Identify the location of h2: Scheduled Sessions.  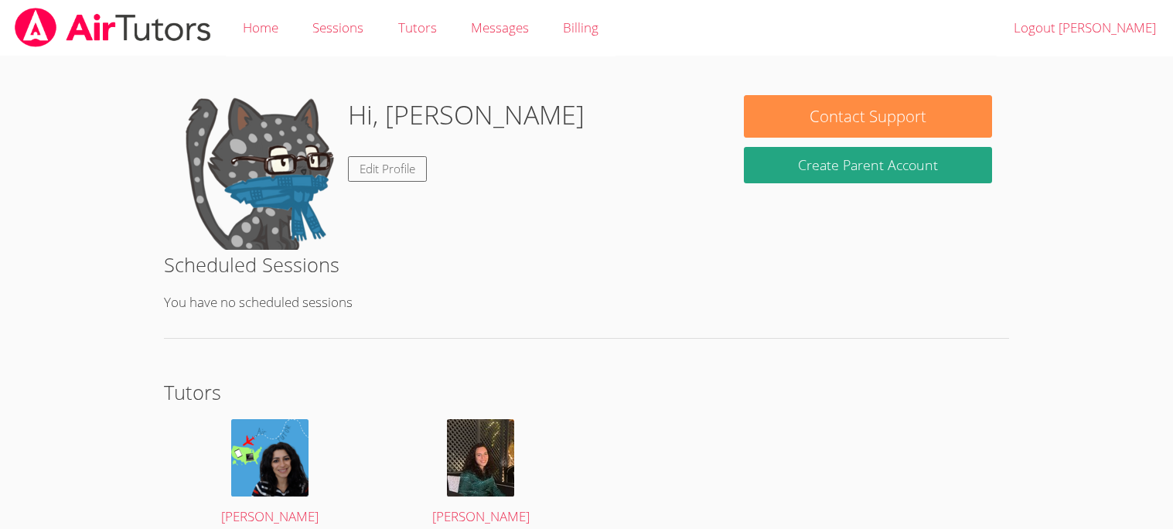
(586, 265).